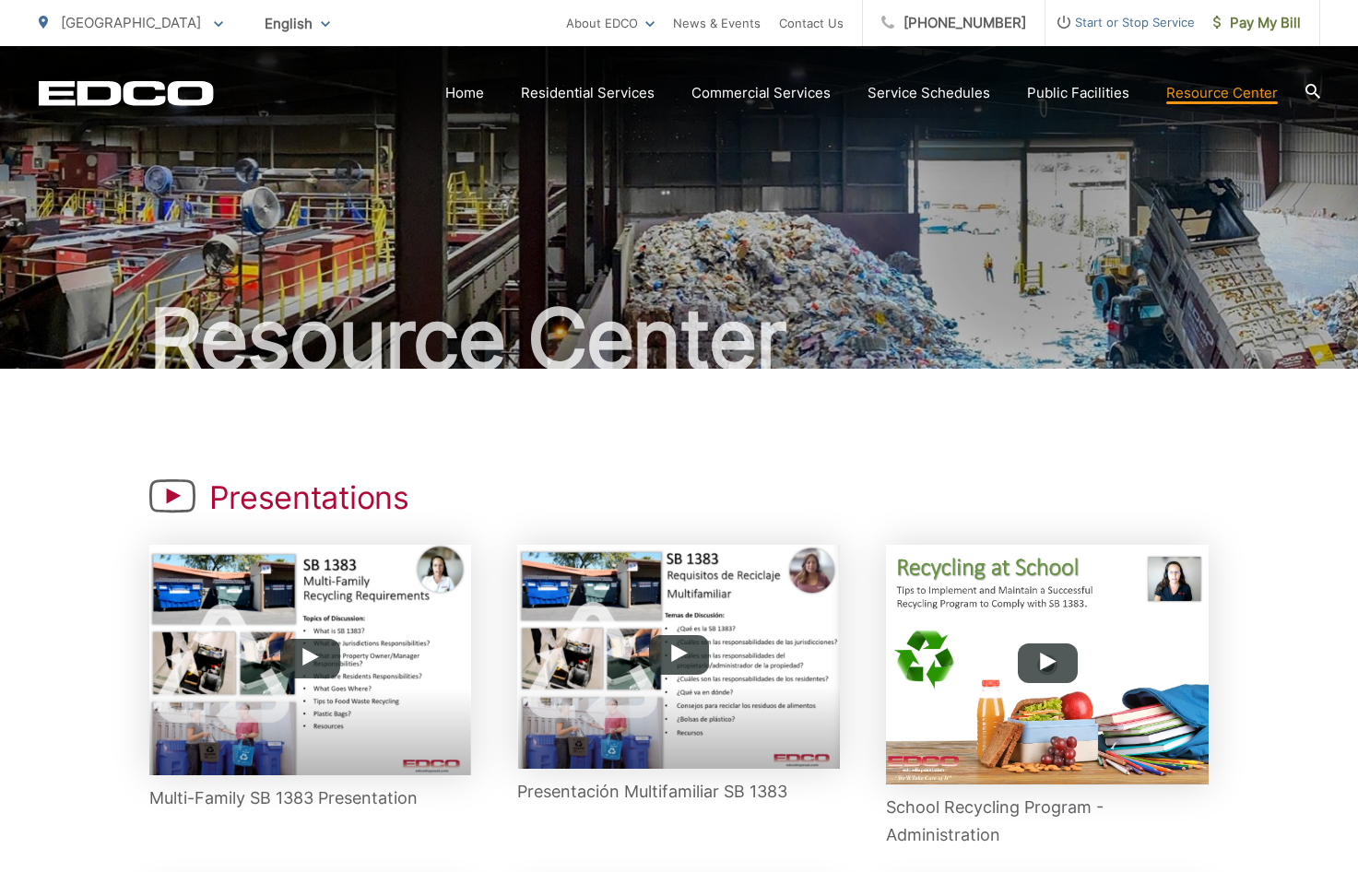  Describe the element at coordinates (610, 23) in the screenshot. I see `a: About EDCO` at that location.